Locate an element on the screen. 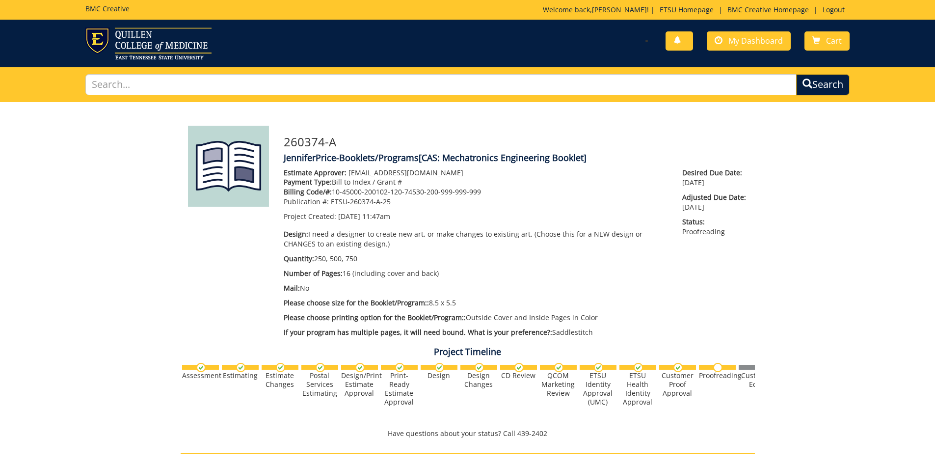 This screenshot has width=935, height=464. div: Assessment is located at coordinates (200, 376).